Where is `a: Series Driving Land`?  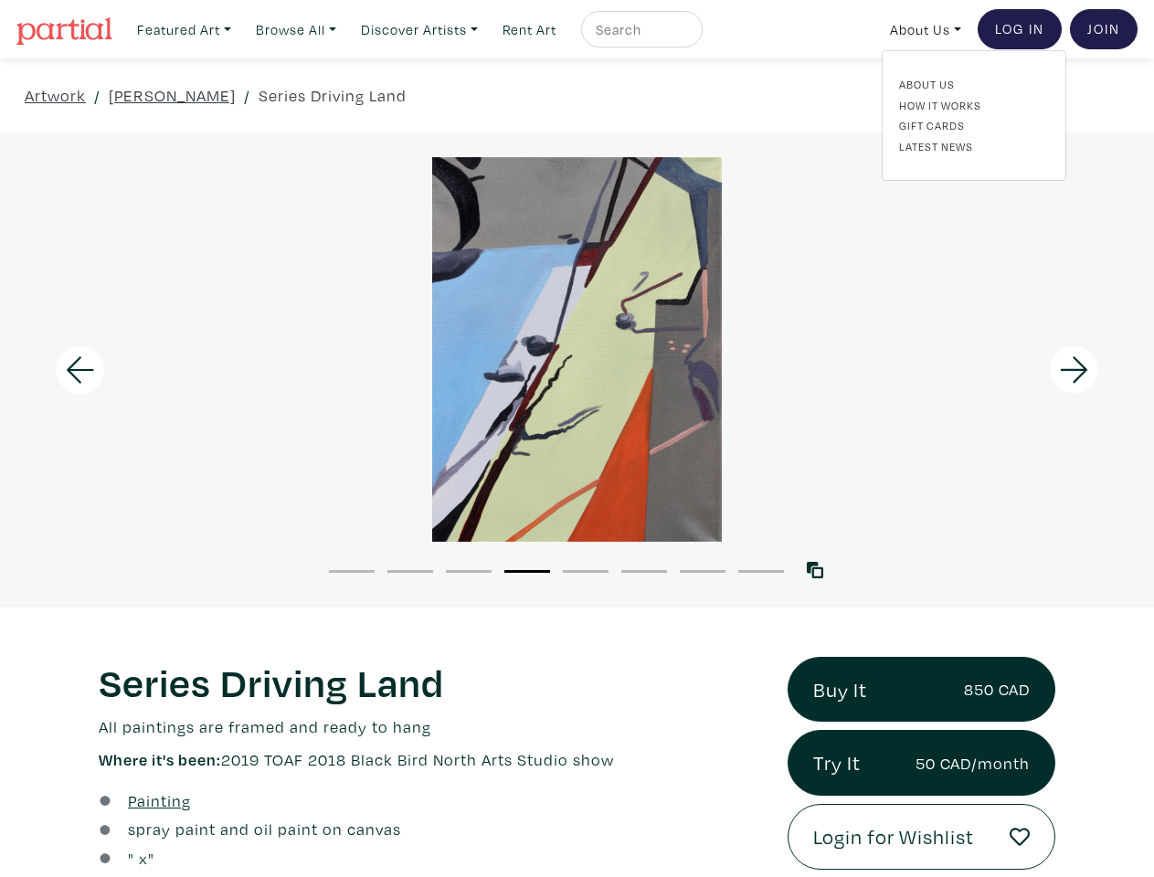 a: Series Driving Land is located at coordinates (333, 95).